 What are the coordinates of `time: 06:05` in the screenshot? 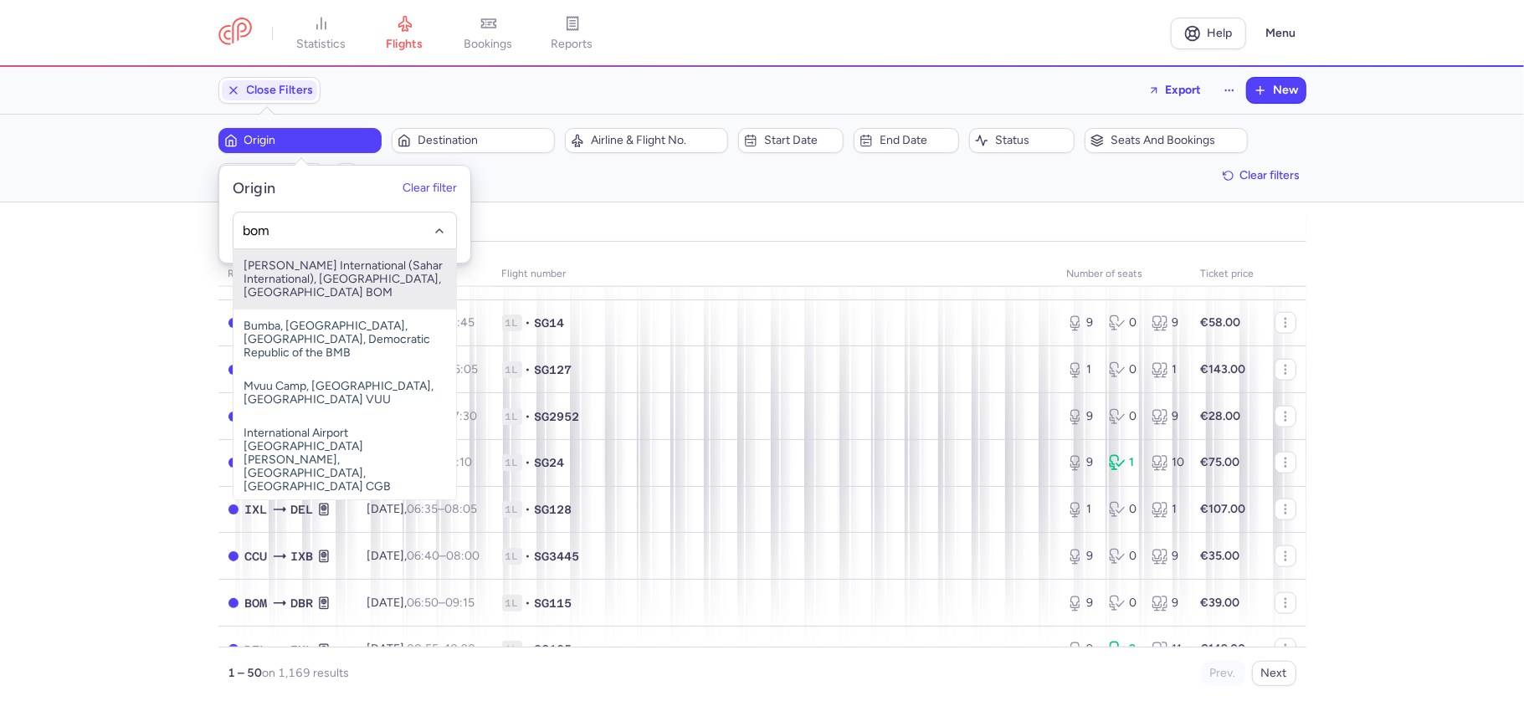 It's located at (463, 369).